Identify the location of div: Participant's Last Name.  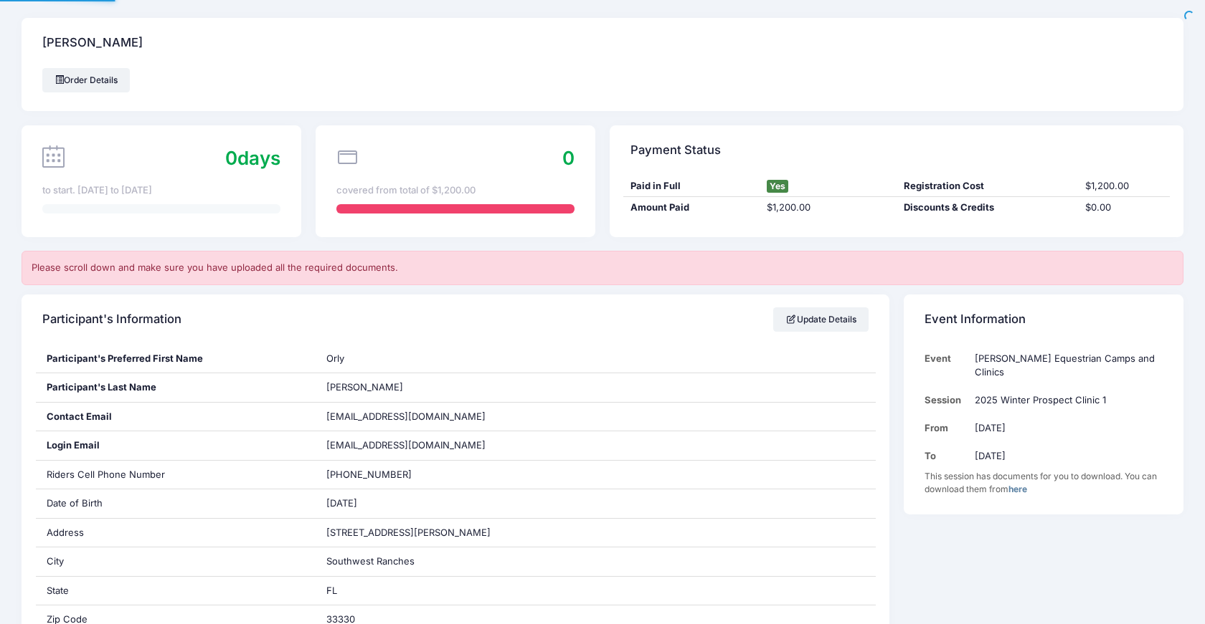
(176, 388).